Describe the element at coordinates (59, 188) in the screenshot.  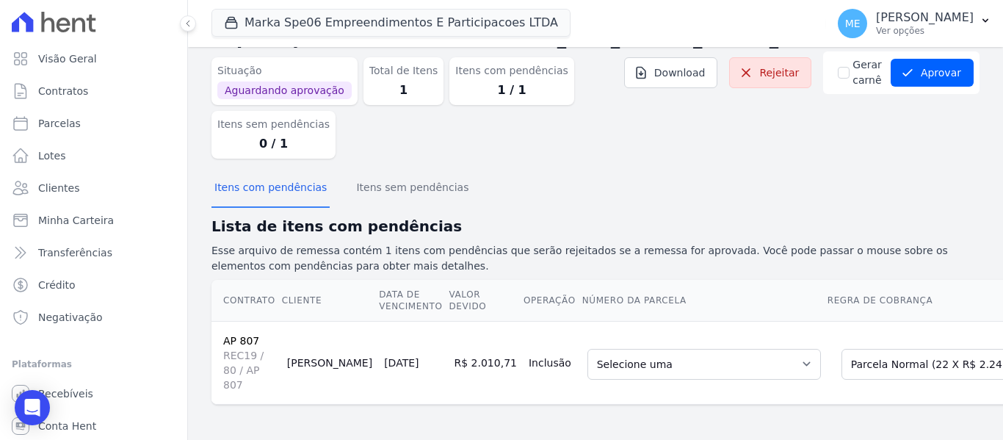
I see `span: Clientes` at that location.